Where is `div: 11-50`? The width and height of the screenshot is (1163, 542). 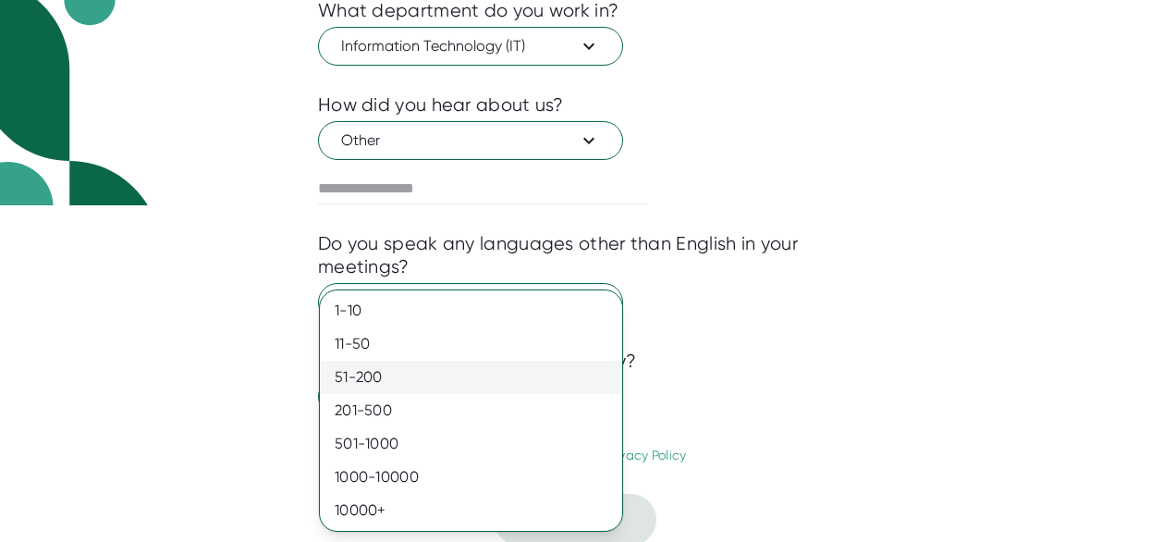
div: 11-50 is located at coordinates (471, 344).